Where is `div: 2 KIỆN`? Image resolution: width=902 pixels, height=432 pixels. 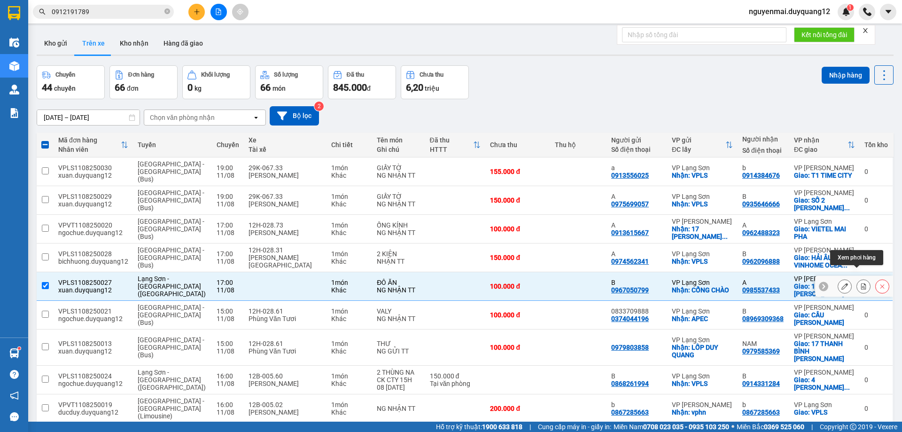 div: 2 KIỆN is located at coordinates (398, 254).